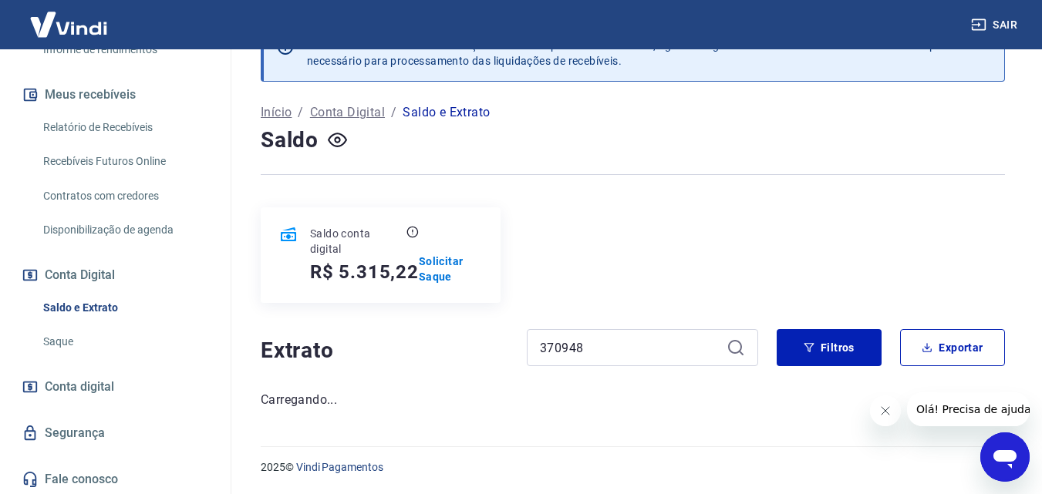 This screenshot has width=1042, height=494. What do you see at coordinates (356, 241) in the screenshot?
I see `p: Saldo conta digital` at bounding box center [356, 241].